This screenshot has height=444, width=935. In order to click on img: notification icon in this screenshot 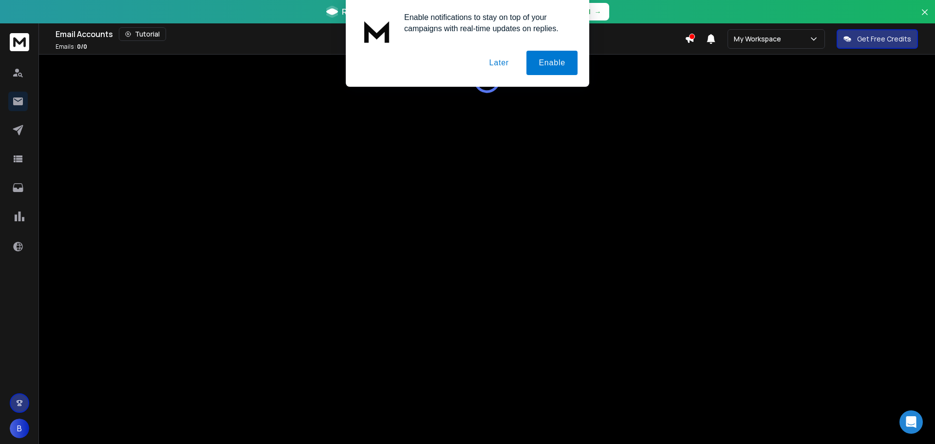, I will do `click(377, 31)`.